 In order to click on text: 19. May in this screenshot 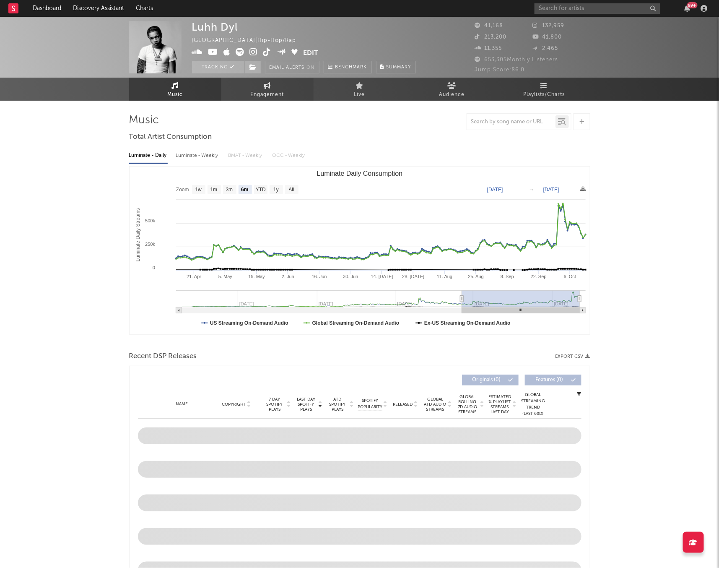, I will do `click(257, 276)`.